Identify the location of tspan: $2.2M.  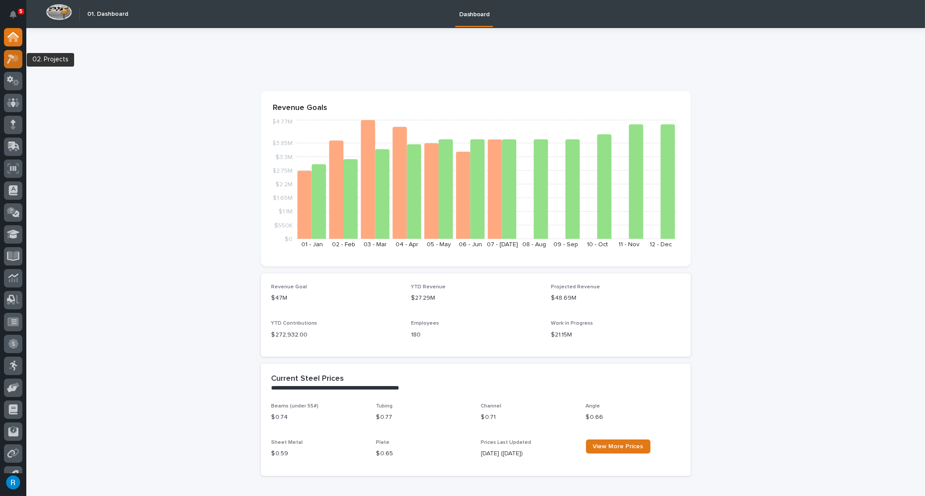
(284, 185).